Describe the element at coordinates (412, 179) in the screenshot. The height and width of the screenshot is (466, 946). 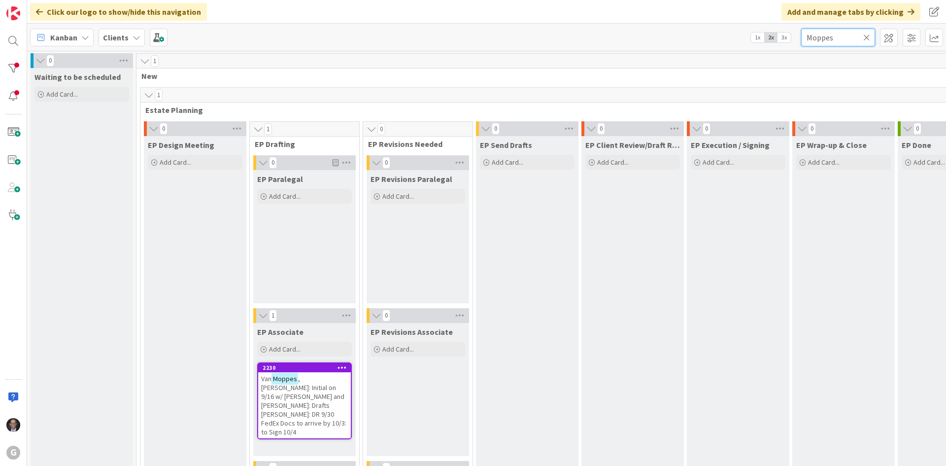
I see `span: EP Revisions Paralegal` at that location.